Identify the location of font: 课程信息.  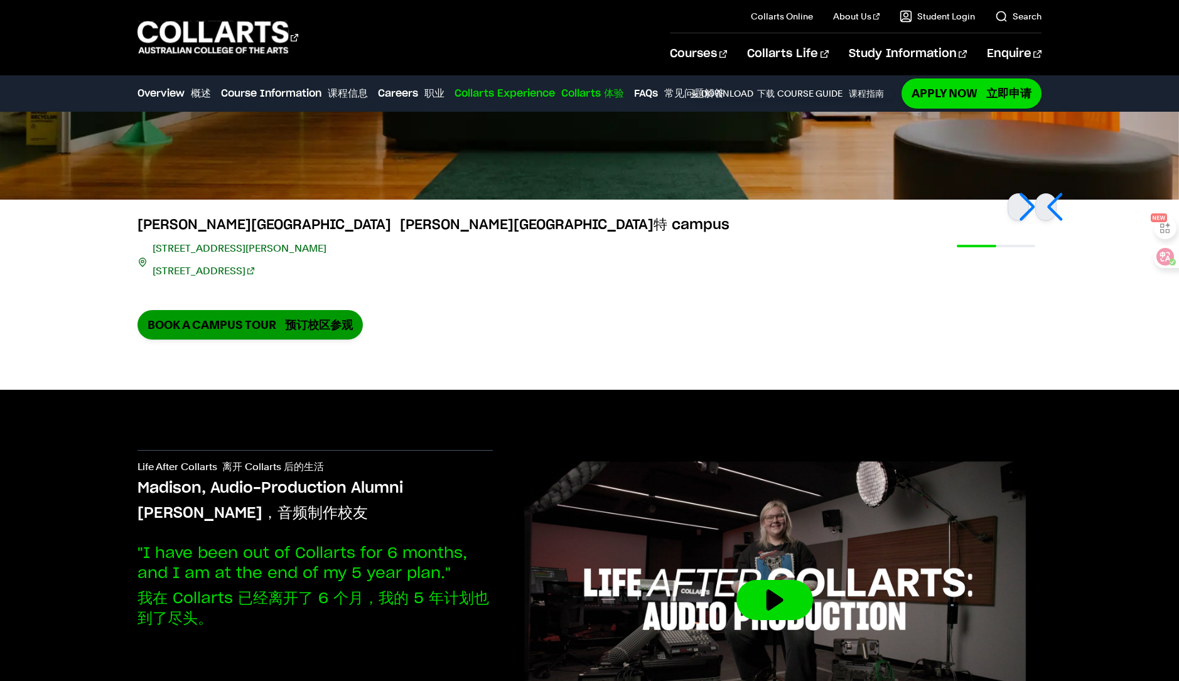
(348, 94).